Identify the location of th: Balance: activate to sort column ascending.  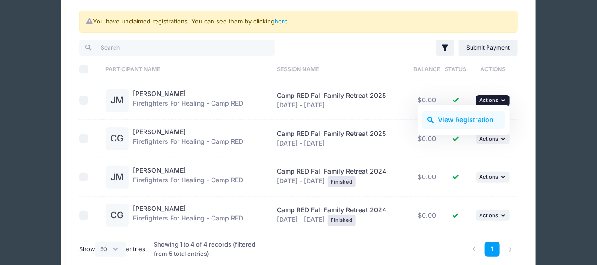
(426, 69).